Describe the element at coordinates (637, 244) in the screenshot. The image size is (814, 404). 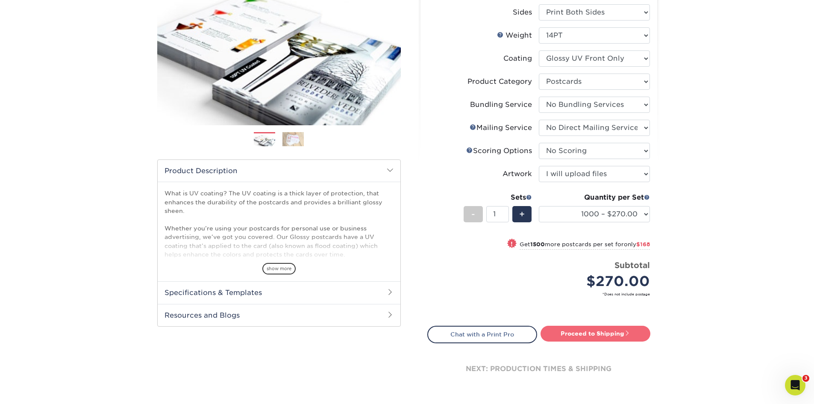
I see `span: only` at that location.